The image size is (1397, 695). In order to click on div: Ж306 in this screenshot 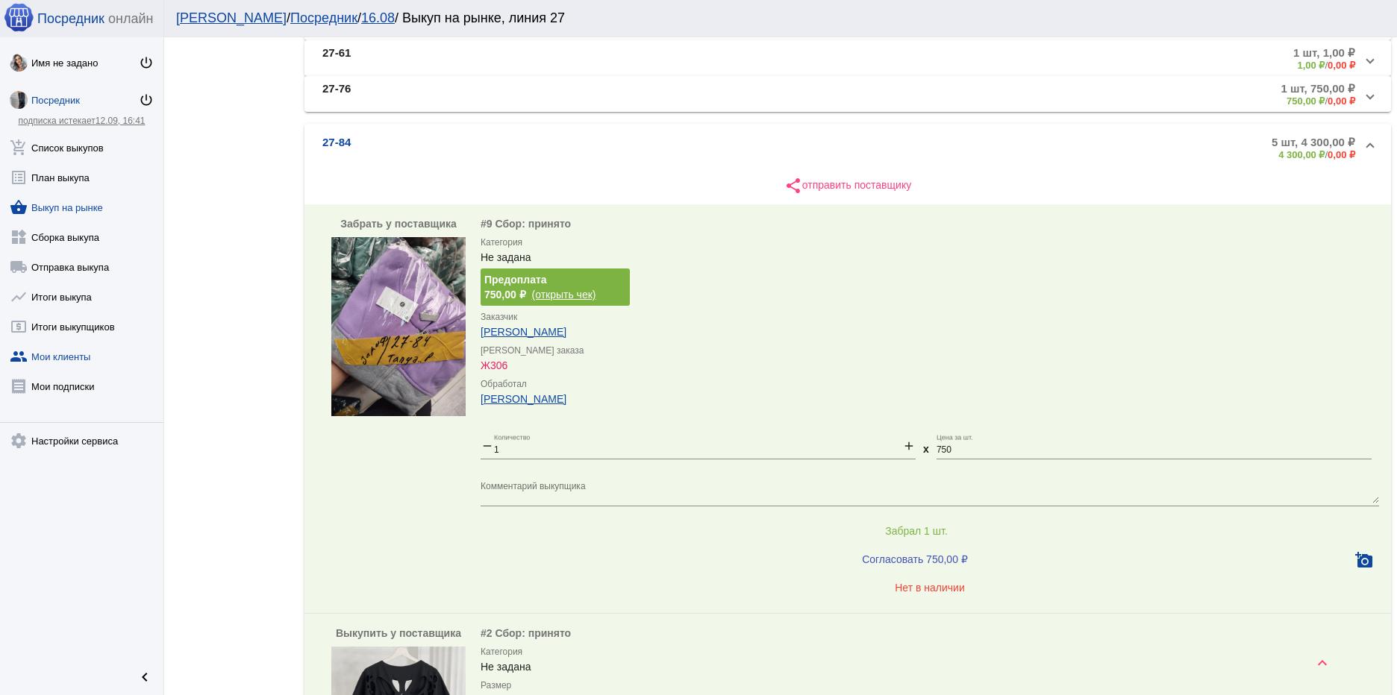, I will do `click(930, 366)`.